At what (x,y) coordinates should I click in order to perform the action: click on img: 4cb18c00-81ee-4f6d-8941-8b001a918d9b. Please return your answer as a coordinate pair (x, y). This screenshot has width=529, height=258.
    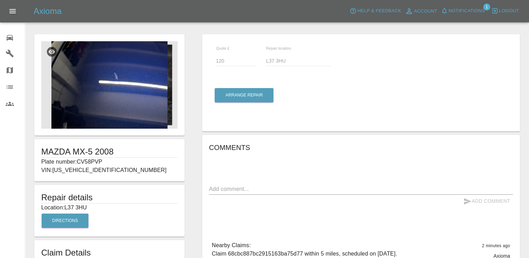
    Looking at the image, I should click on (110, 85).